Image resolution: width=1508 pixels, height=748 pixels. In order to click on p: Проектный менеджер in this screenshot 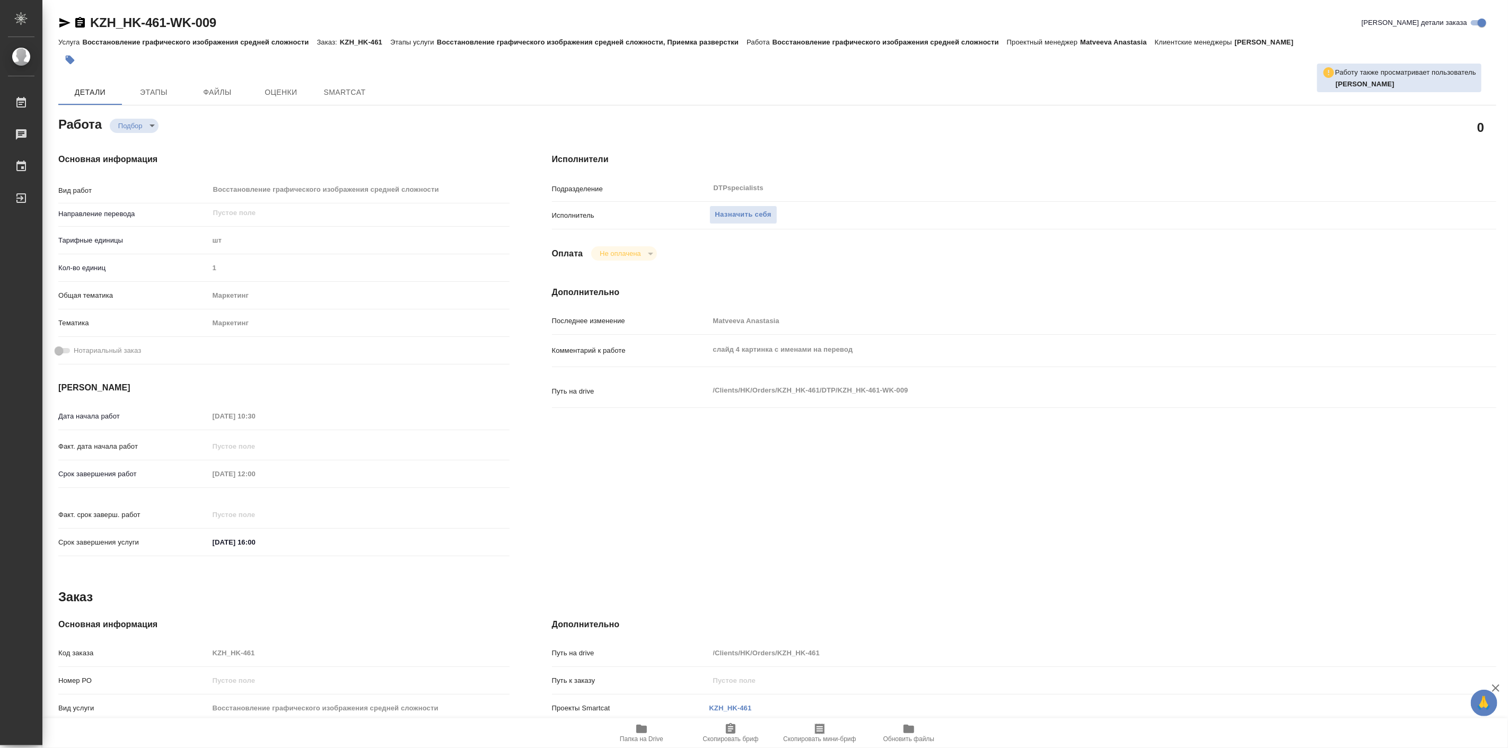, I will do `click(1043, 42)`.